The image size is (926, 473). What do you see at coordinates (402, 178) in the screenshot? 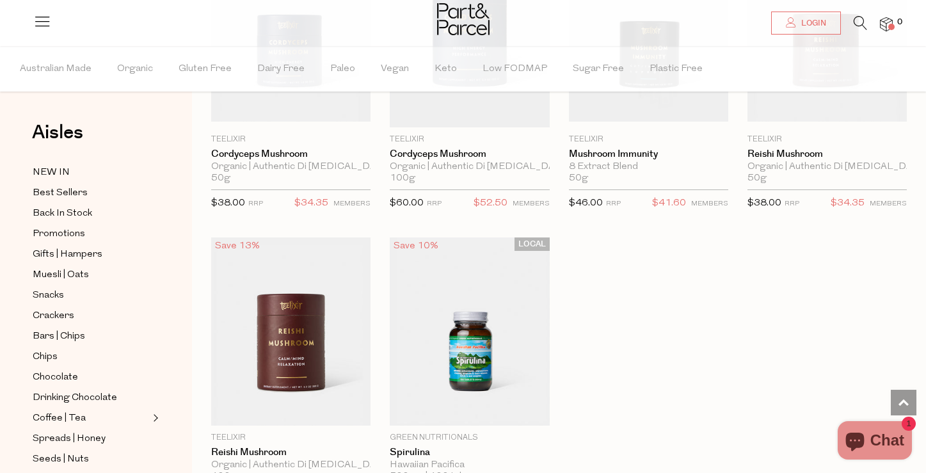
I see `span: 100g` at bounding box center [402, 178].